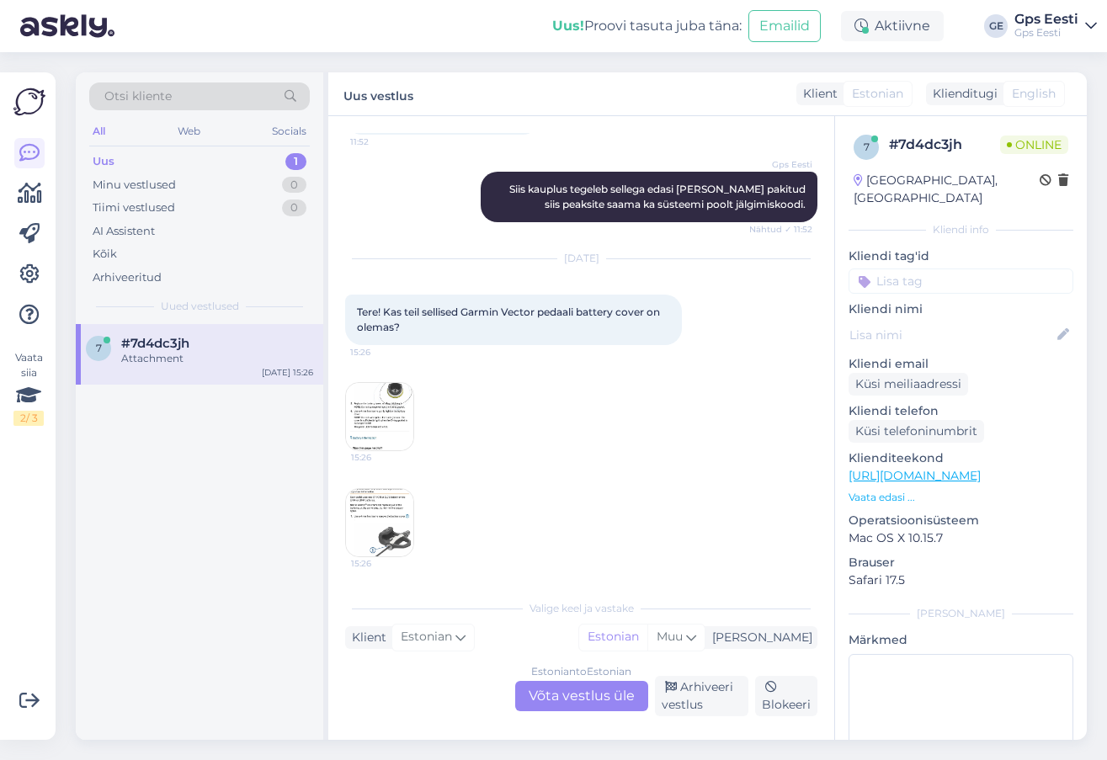 Image resolution: width=1107 pixels, height=760 pixels. I want to click on label: Uus vestlus, so click(378, 93).